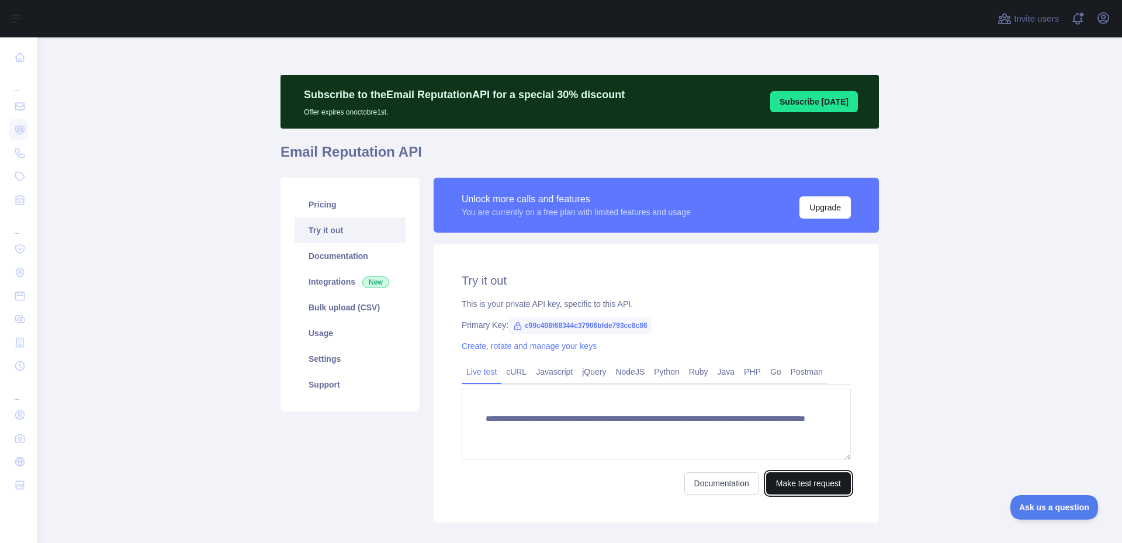 Image resolution: width=1122 pixels, height=543 pixels. What do you see at coordinates (806, 372) in the screenshot?
I see `a: Postman` at bounding box center [806, 372].